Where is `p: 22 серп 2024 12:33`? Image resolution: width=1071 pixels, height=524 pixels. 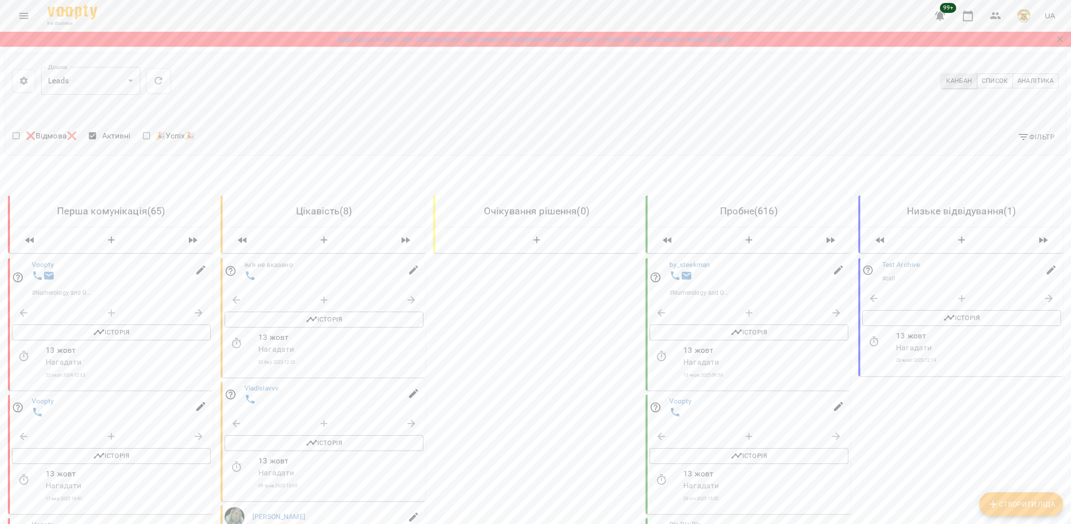 p: 22 серп 2024 12:33 is located at coordinates (128, 375).